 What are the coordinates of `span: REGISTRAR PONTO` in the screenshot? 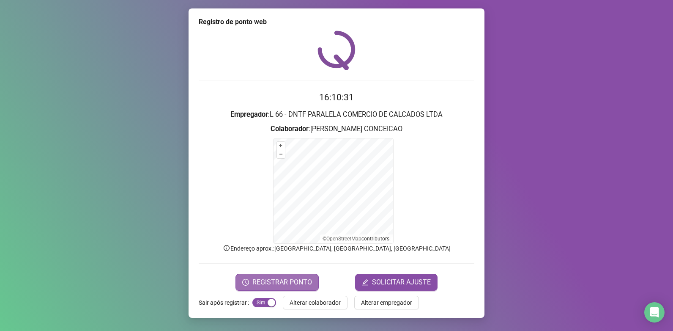 It's located at (282, 282).